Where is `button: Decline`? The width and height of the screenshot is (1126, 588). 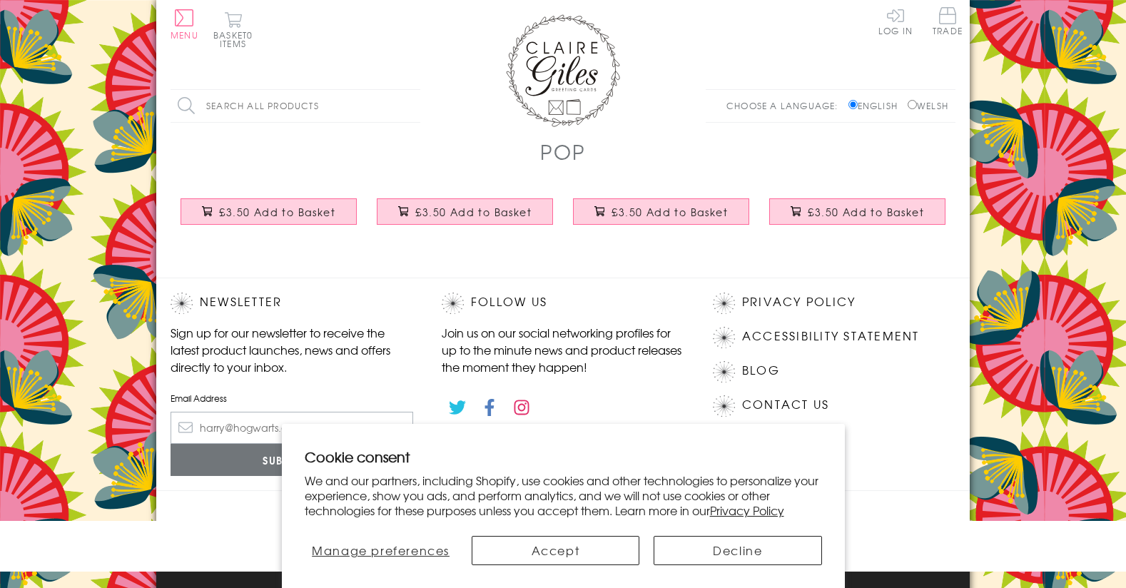 button: Decline is located at coordinates (737, 550).